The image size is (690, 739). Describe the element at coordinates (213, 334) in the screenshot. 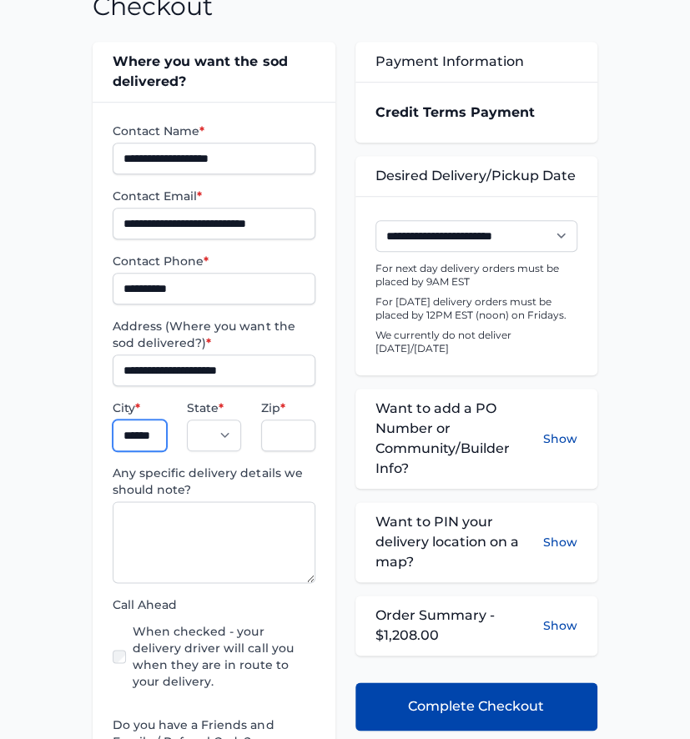

I see `label: Address (Where you want the sod delivered?)` at that location.